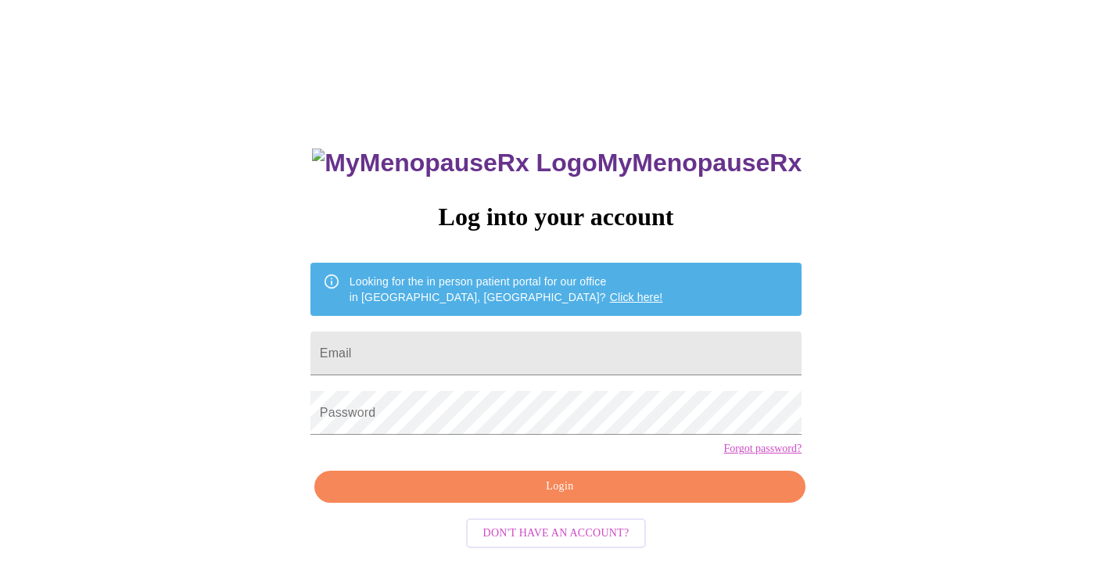  I want to click on a: Don't have an account?, so click(556, 532).